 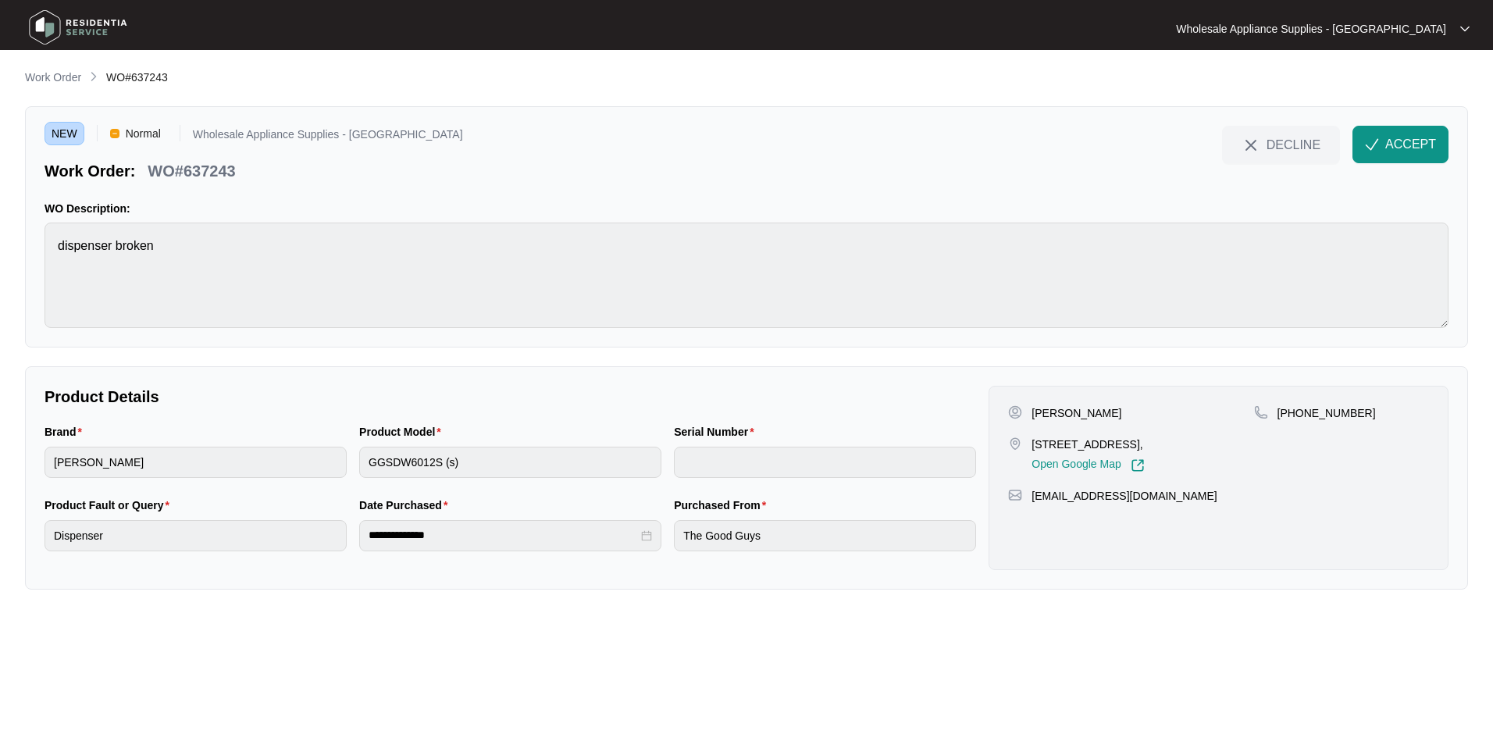 What do you see at coordinates (510, 397) in the screenshot?
I see `p: Product Details` at bounding box center [510, 397].